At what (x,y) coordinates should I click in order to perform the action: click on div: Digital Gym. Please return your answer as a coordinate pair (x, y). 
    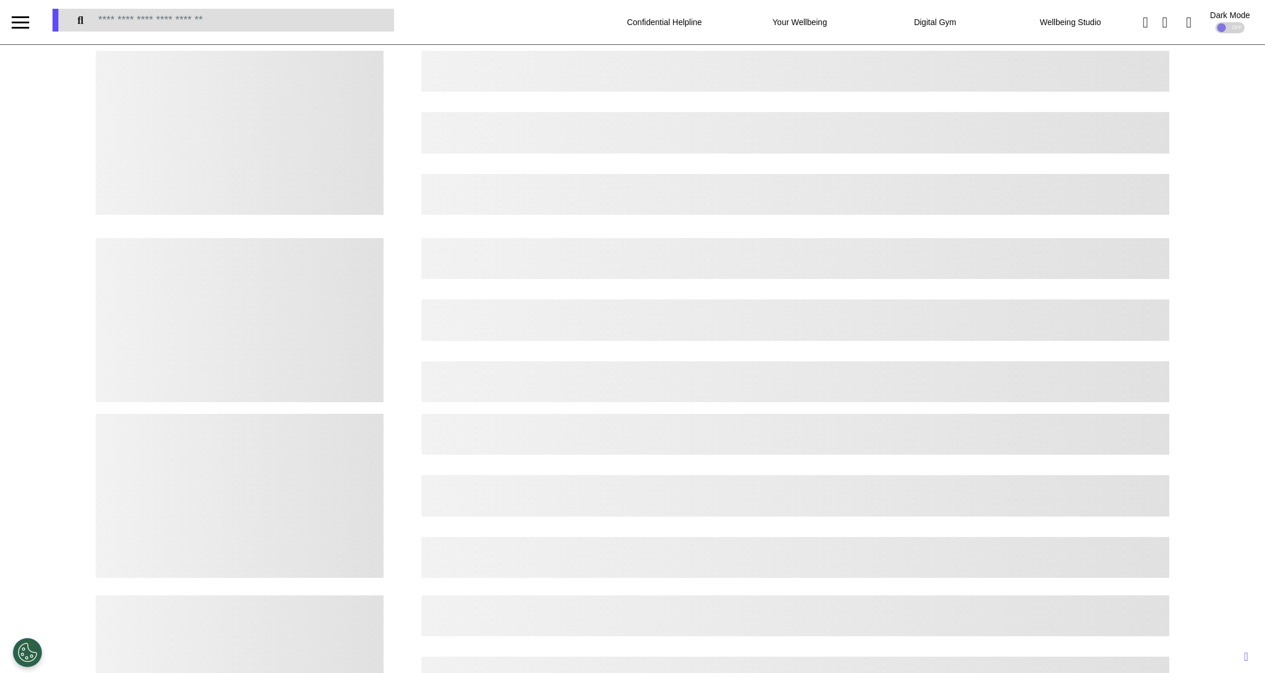
    Looking at the image, I should click on (935, 22).